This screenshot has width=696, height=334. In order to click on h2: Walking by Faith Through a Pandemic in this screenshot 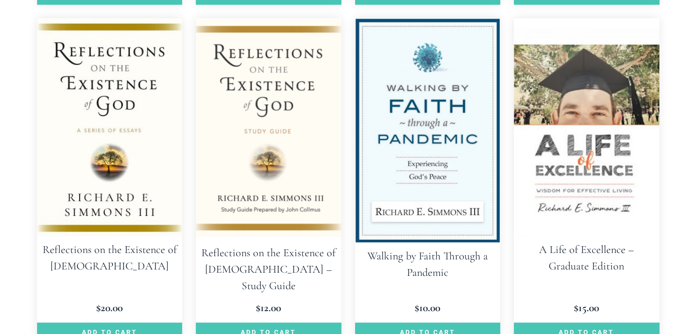, I will do `click(428, 264)`.